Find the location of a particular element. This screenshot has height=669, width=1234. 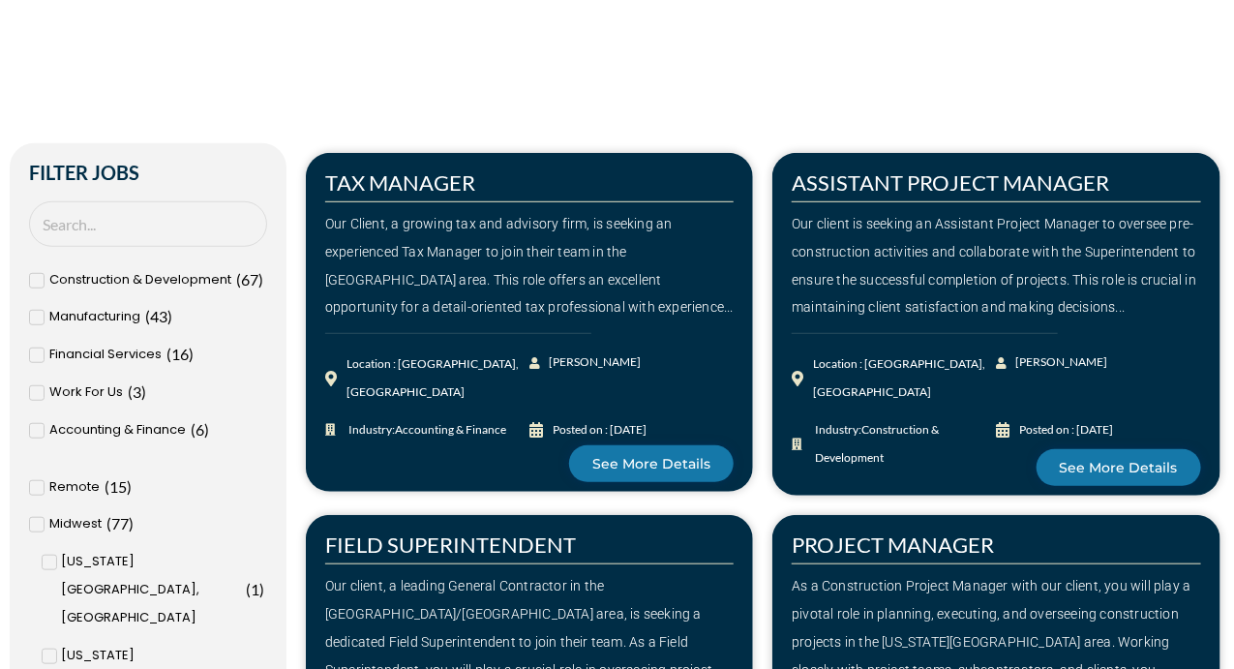

div: Our Client, a growing tax and advisory firm, is seeking an experienced Tax Manager to join their ... is located at coordinates (529, 265).